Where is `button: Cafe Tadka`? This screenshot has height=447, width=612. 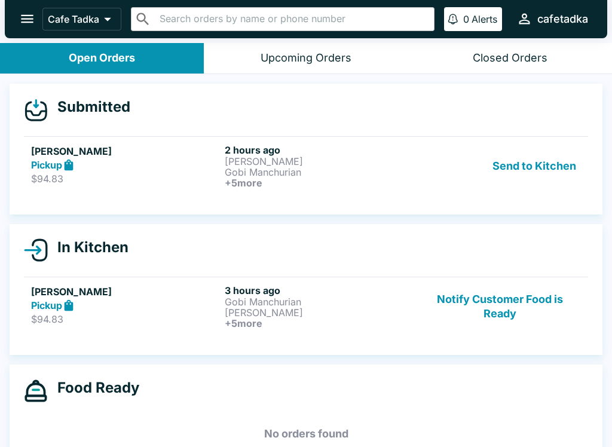 button: Cafe Tadka is located at coordinates (82, 19).